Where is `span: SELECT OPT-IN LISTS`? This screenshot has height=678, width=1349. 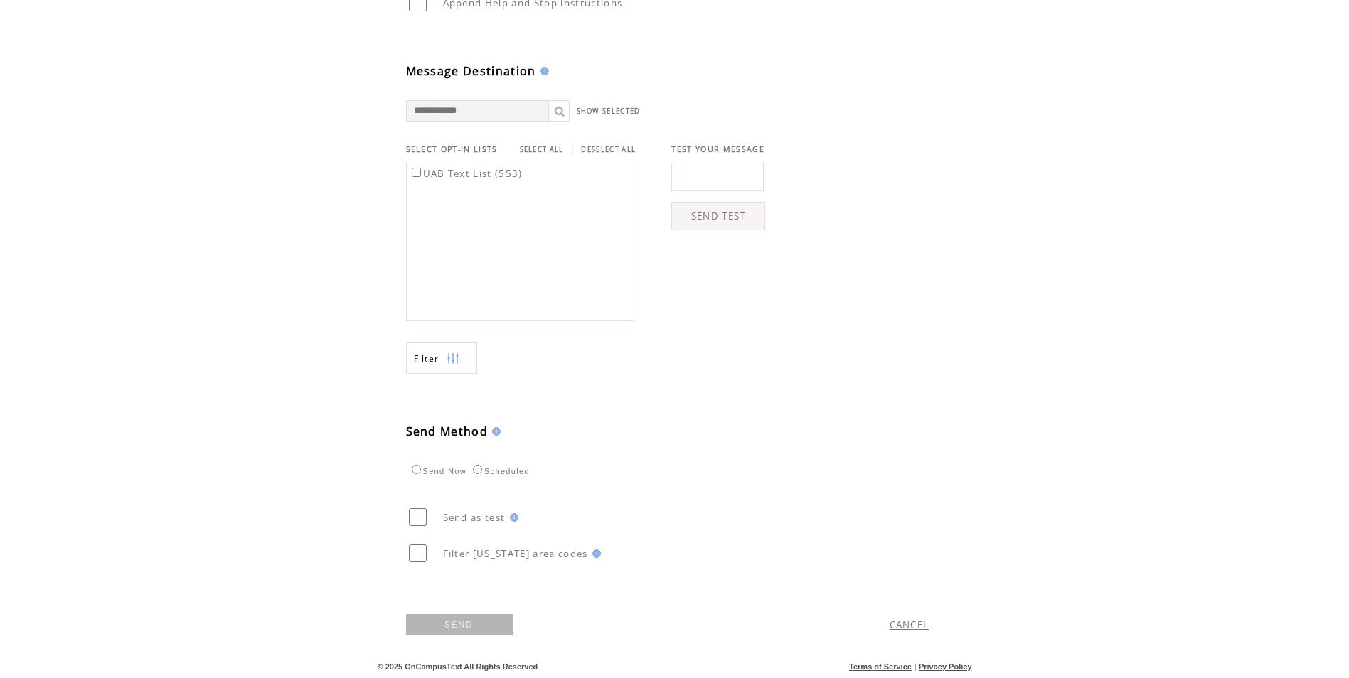
span: SELECT OPT-IN LISTS is located at coordinates (452, 149).